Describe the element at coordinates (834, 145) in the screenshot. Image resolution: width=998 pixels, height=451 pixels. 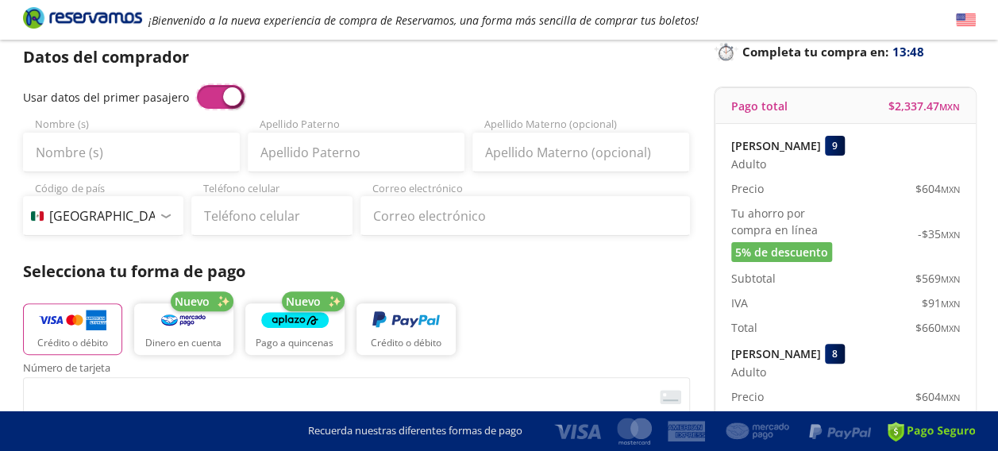
I see `div: 9` at that location.